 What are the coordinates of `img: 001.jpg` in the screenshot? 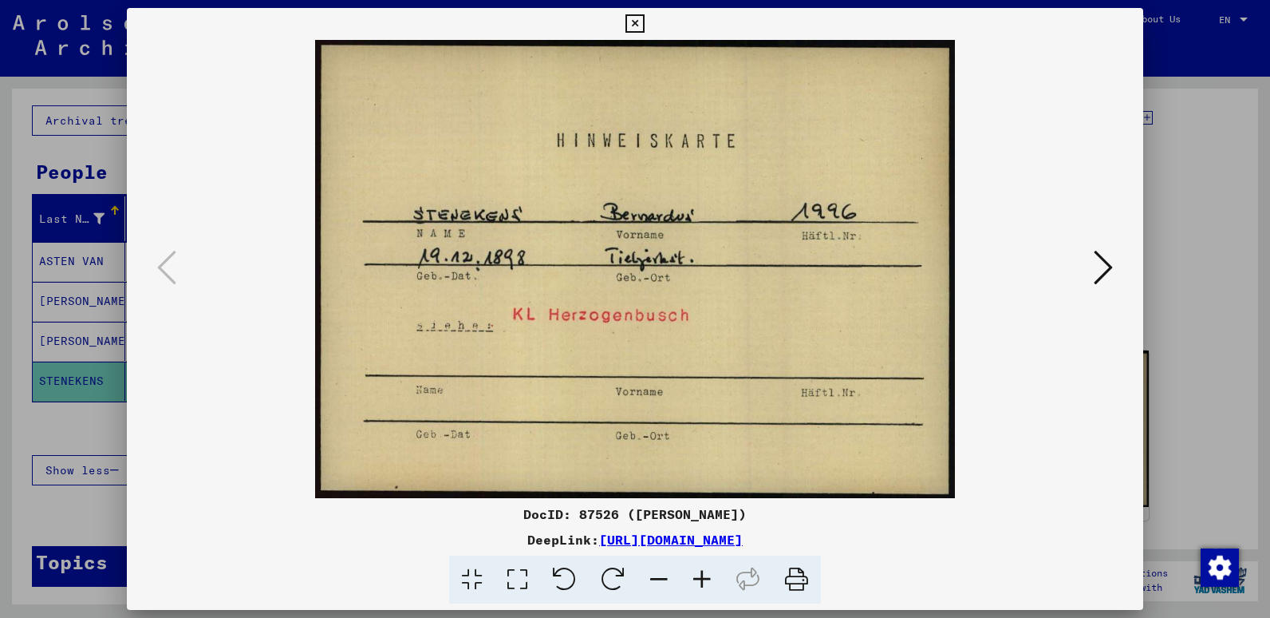 It's located at (635, 269).